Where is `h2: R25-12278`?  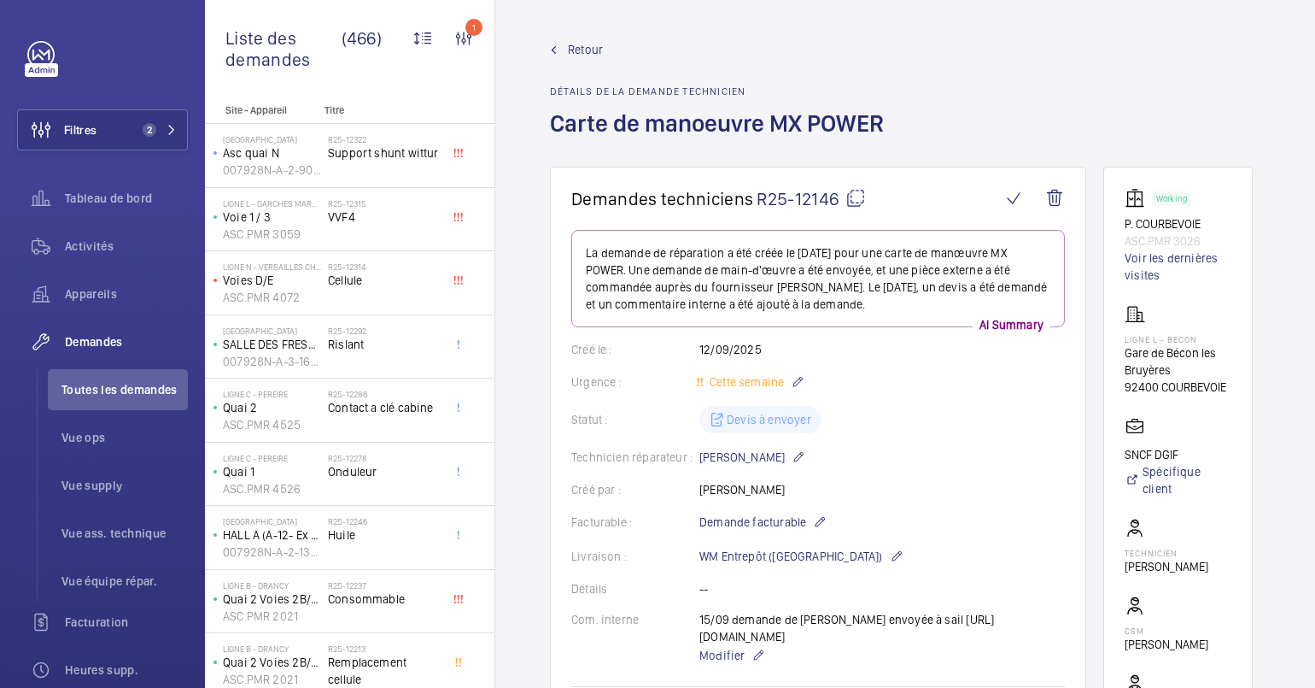
h2: R25-12278 is located at coordinates (384, 458).